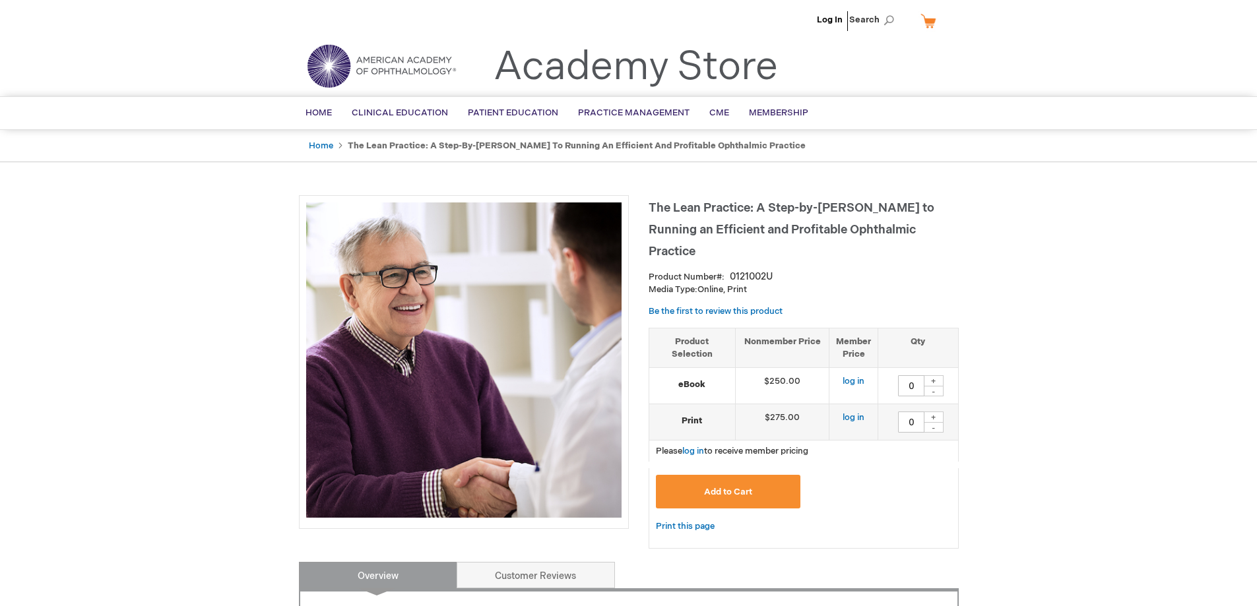 This screenshot has width=1257, height=606. I want to click on p: Online, Print, so click(804, 290).